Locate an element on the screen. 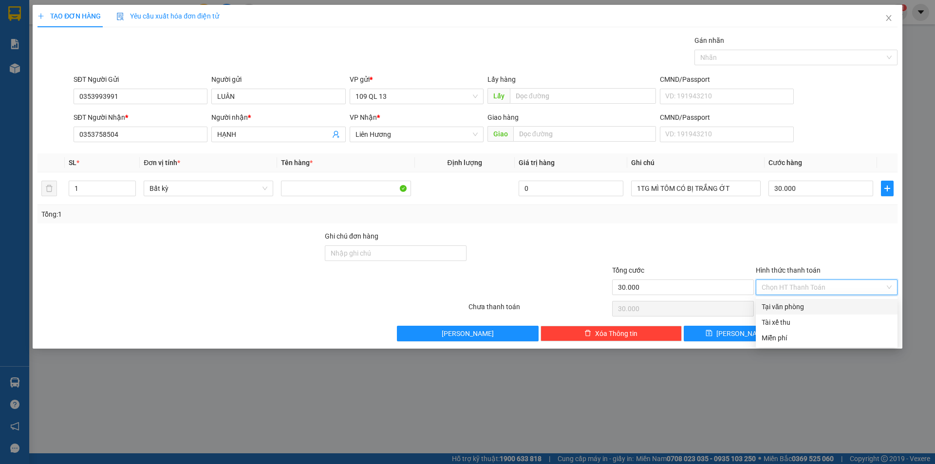 The width and height of the screenshot is (935, 464). div: VP gửi is located at coordinates (416, 79).